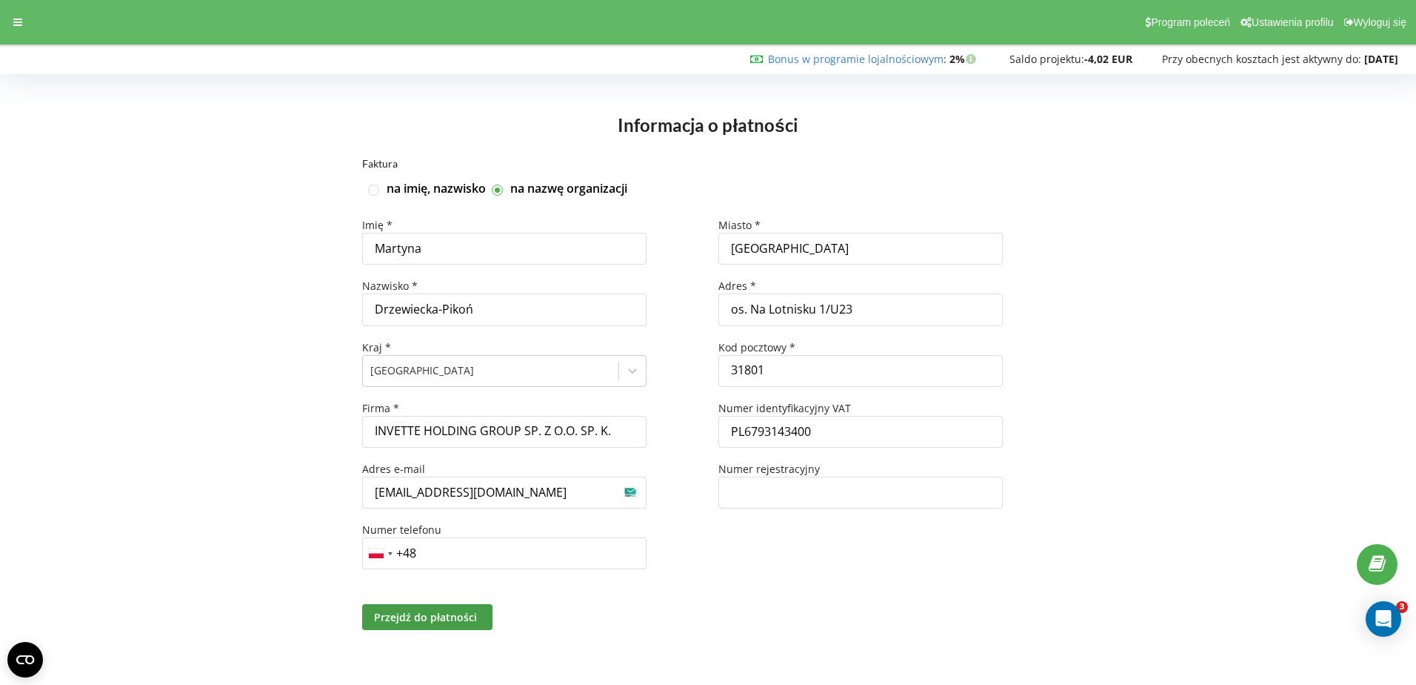  What do you see at coordinates (1402, 607) in the screenshot?
I see `span: 3` at bounding box center [1402, 607].